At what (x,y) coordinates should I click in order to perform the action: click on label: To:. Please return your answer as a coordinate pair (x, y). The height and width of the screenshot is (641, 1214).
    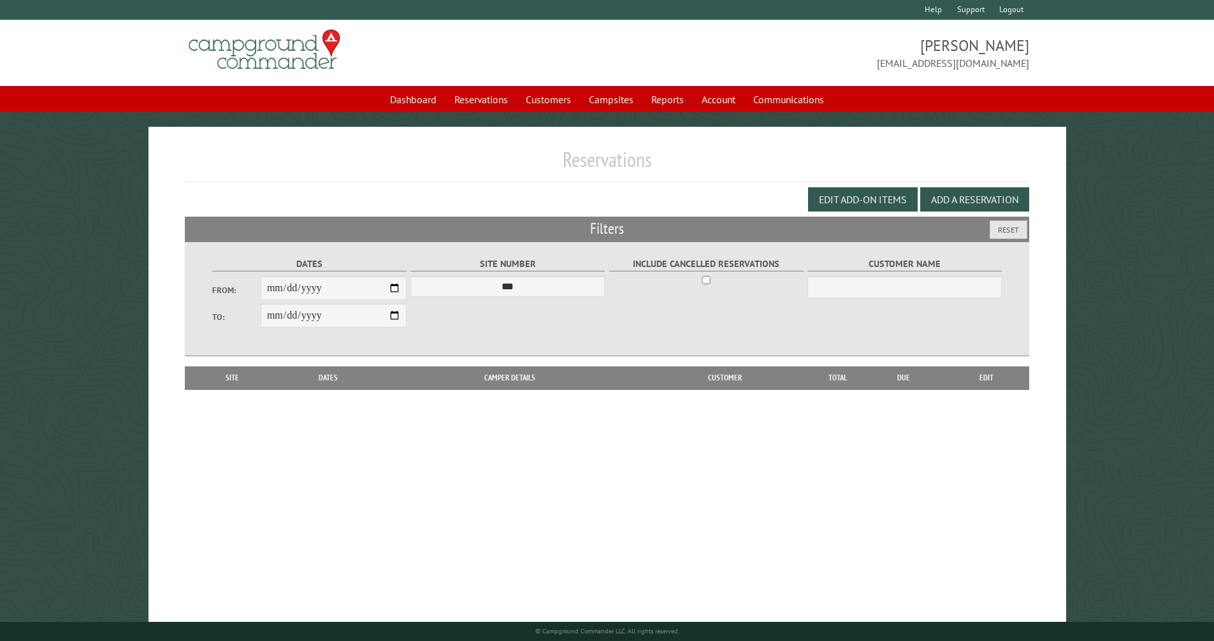
    Looking at the image, I should click on (236, 317).